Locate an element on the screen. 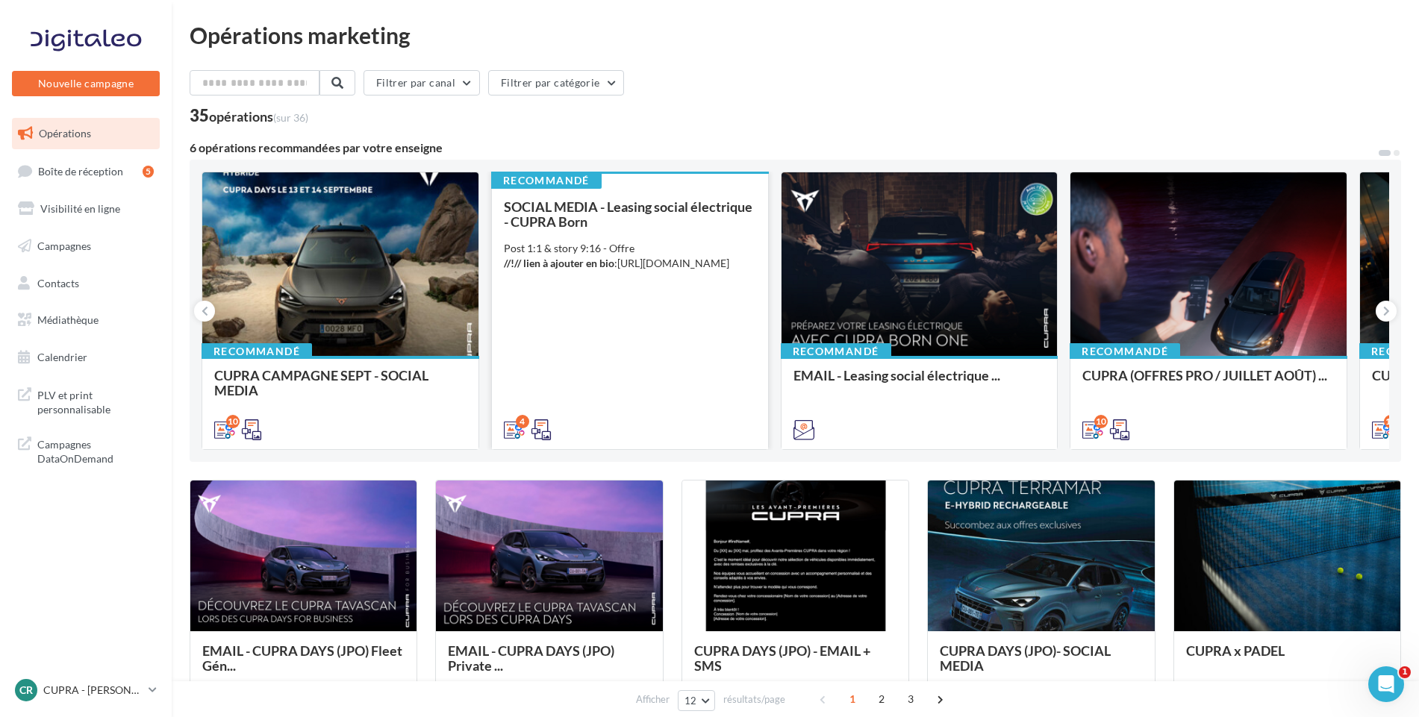 The image size is (1419, 717). span: CUPRA DAYS (JPO) - EMAIL + SMS is located at coordinates (782, 658).